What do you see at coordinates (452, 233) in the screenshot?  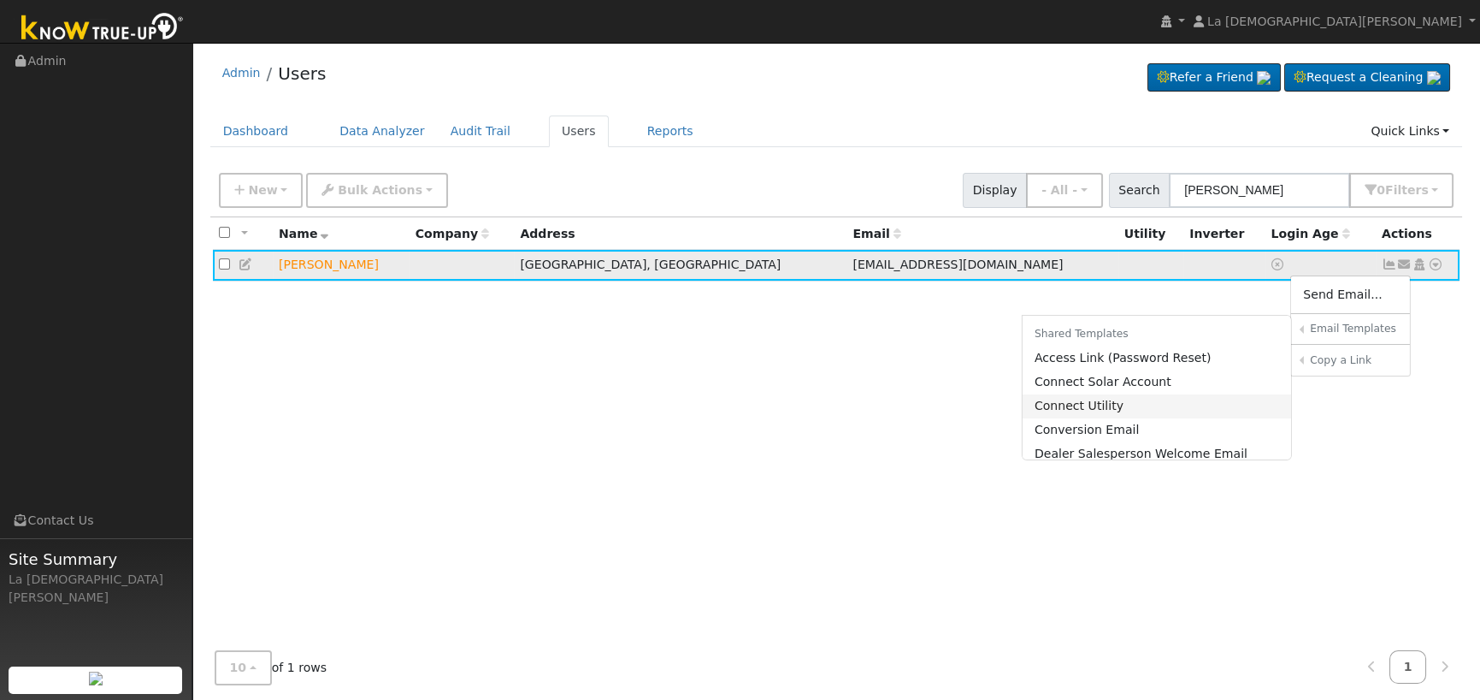 I see `span: Company name` at bounding box center [452, 233].